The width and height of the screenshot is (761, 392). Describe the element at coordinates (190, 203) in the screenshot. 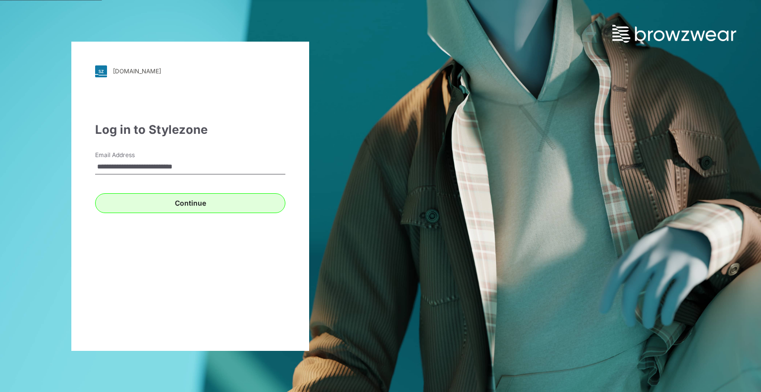

I see `button: Continue` at that location.